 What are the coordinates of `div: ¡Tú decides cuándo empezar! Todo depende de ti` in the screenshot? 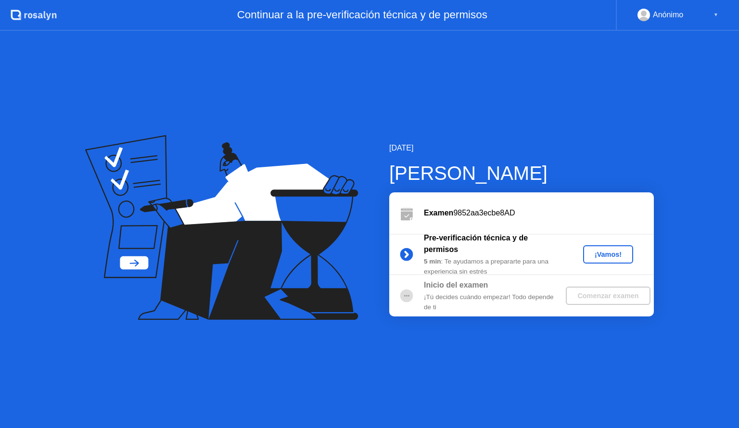 It's located at (493, 302).